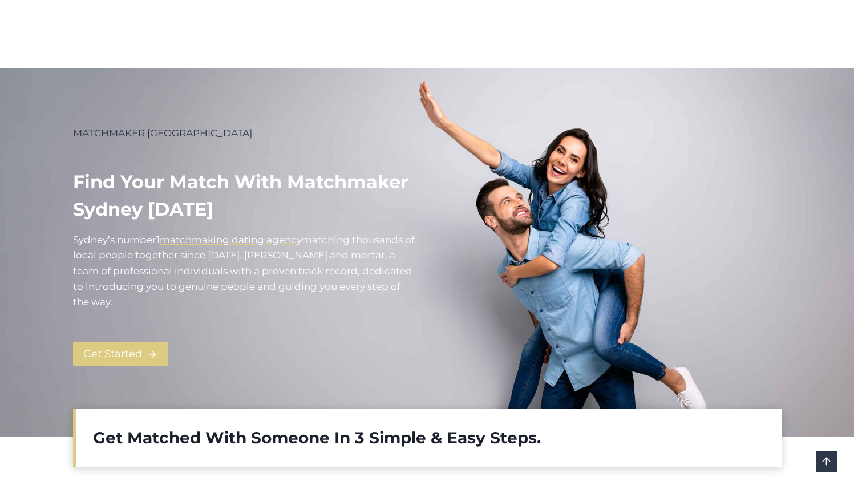 This screenshot has height=489, width=854. What do you see at coordinates (158, 240) in the screenshot?
I see `mark: 1` at bounding box center [158, 240].